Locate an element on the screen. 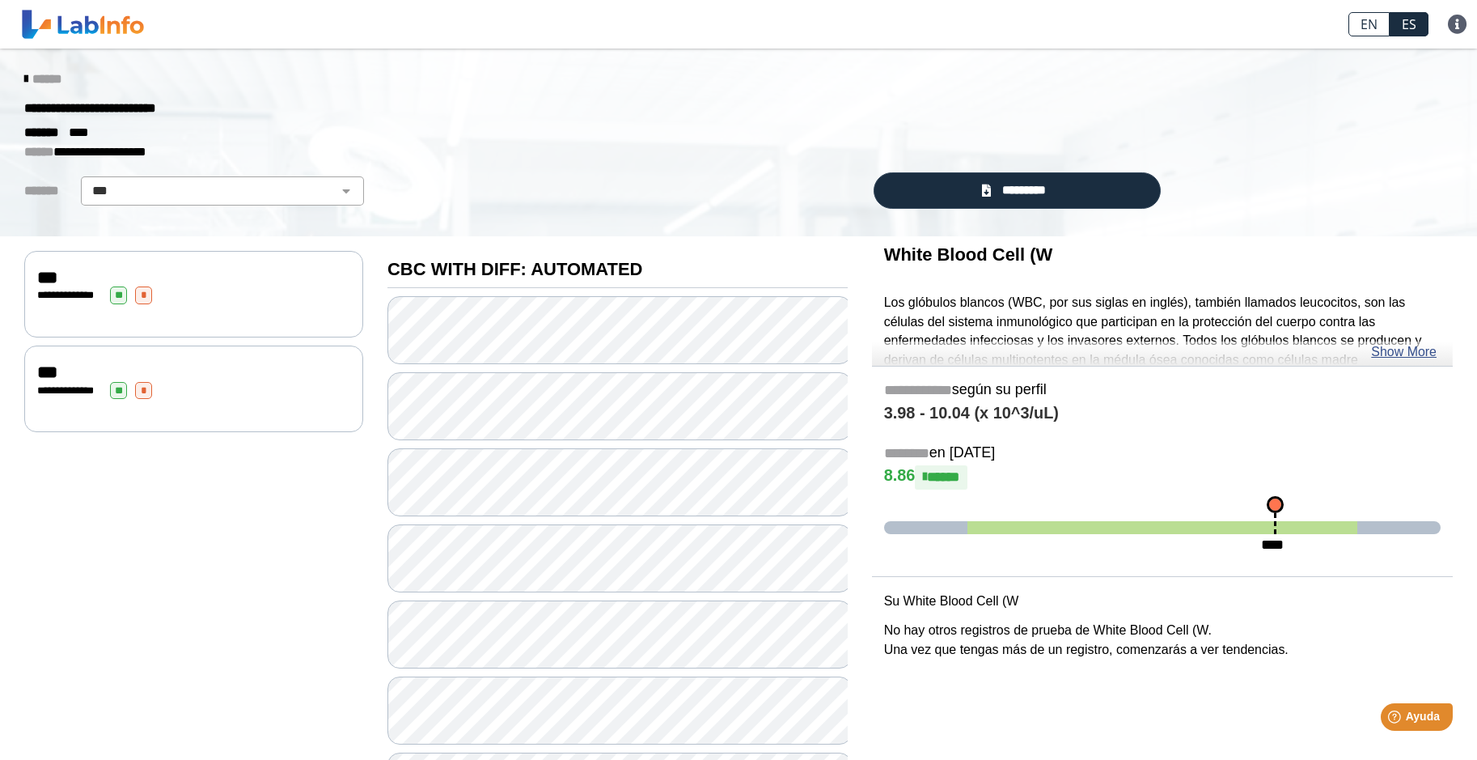 This screenshot has height=760, width=1477. a: ES is located at coordinates (1409, 24).